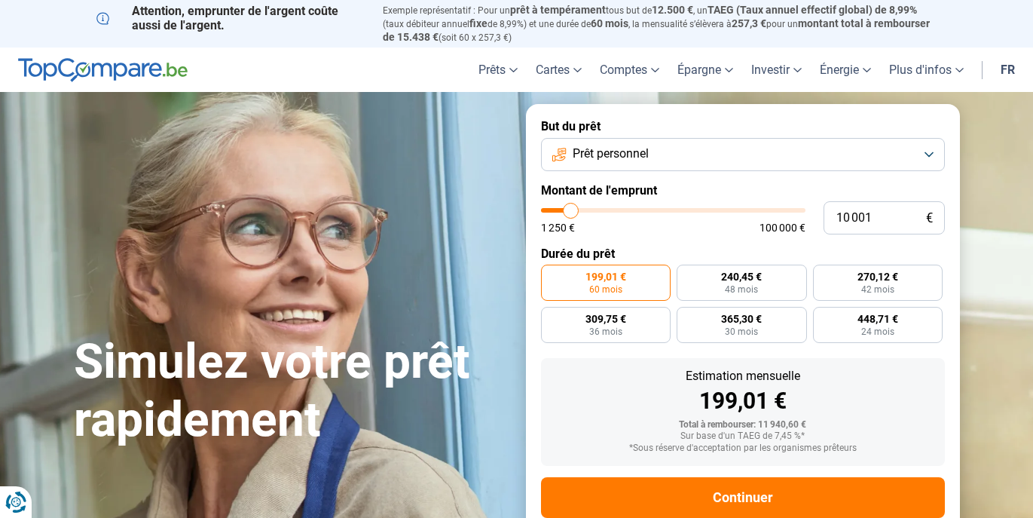  I want to click on p: Attention, emprunter de l'argent coûte aussi de l'argent., so click(231, 18).